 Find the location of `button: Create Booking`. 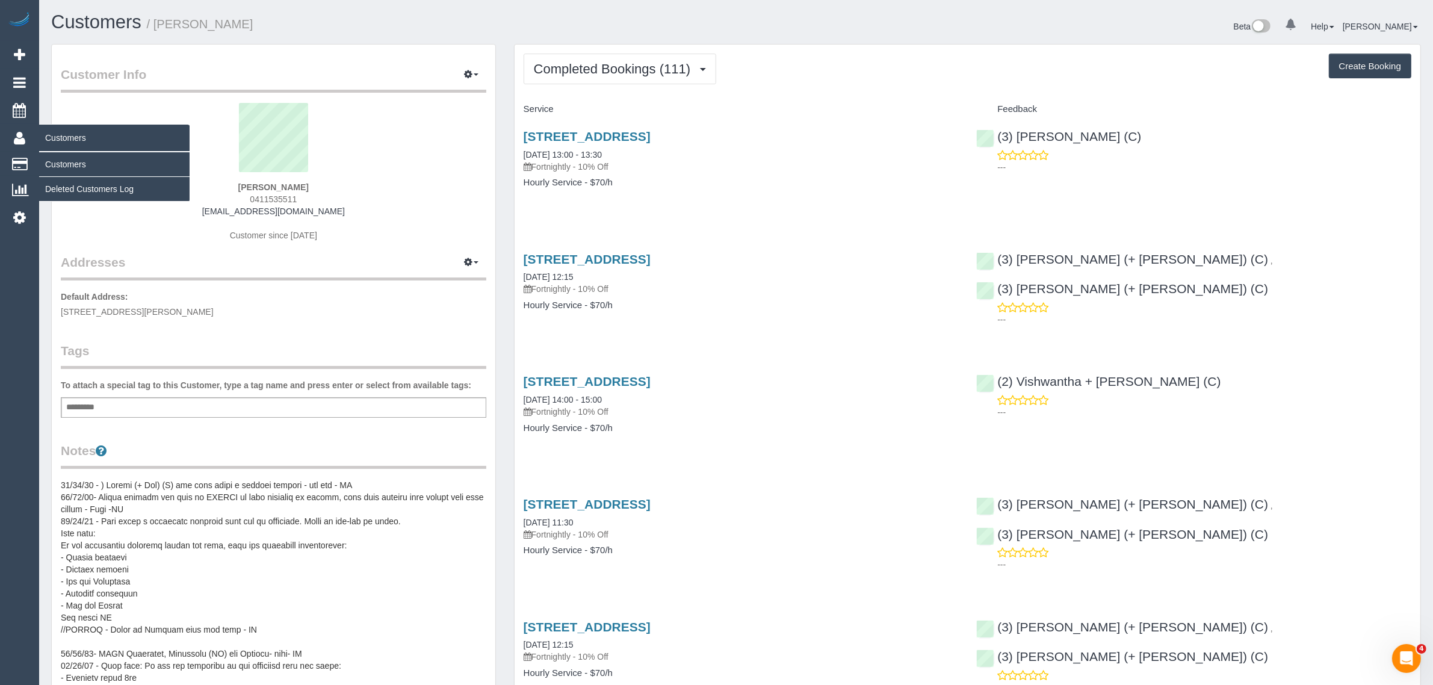

button: Create Booking is located at coordinates (1370, 66).